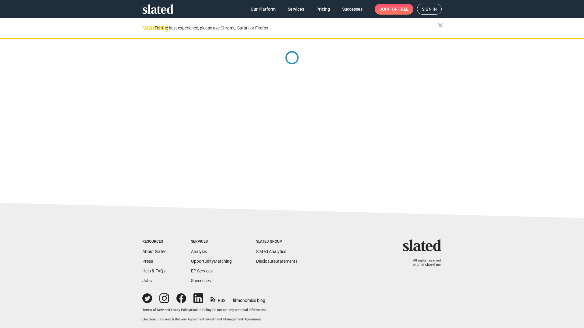 Image resolution: width=584 pixels, height=328 pixels. I want to click on a: Jobs, so click(147, 281).